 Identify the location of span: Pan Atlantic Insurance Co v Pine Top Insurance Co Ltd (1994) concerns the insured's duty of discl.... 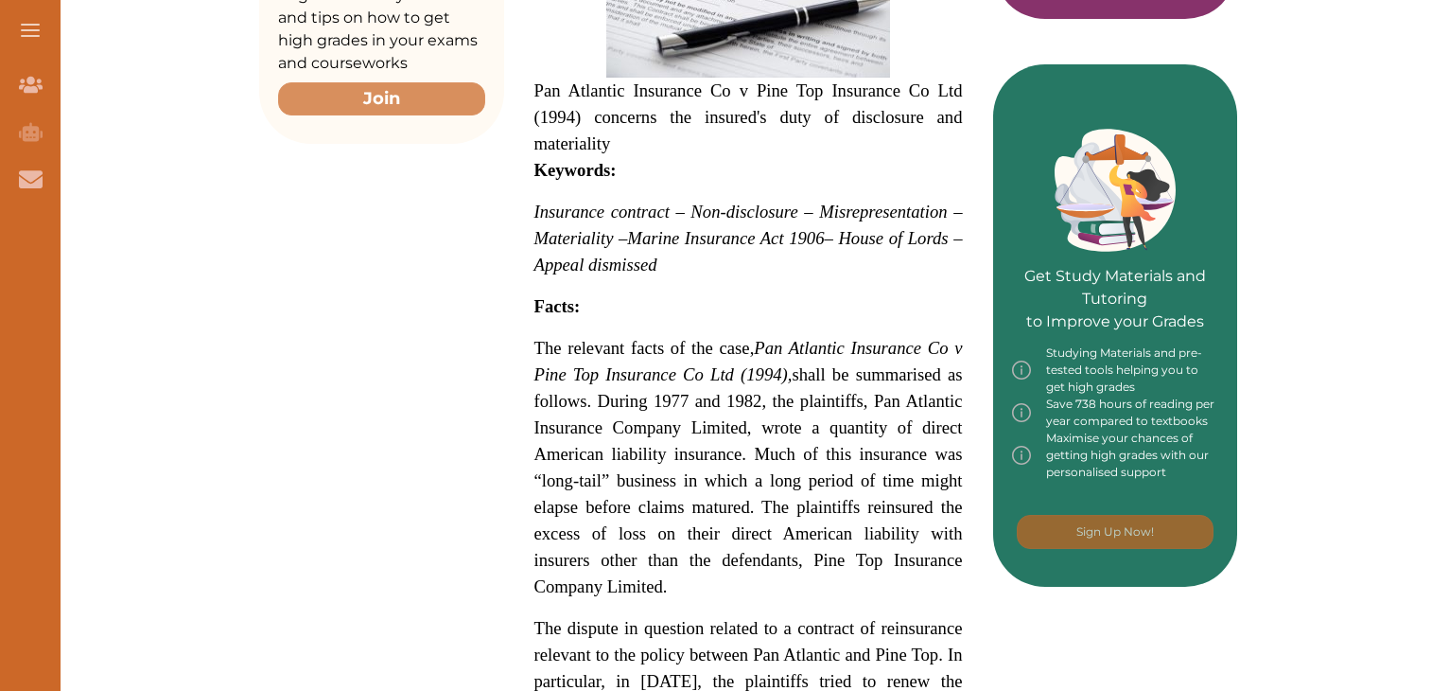
(748, 116).